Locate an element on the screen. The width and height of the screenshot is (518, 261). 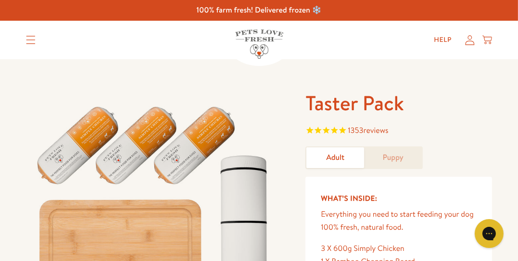
a: Adult is located at coordinates (335, 157).